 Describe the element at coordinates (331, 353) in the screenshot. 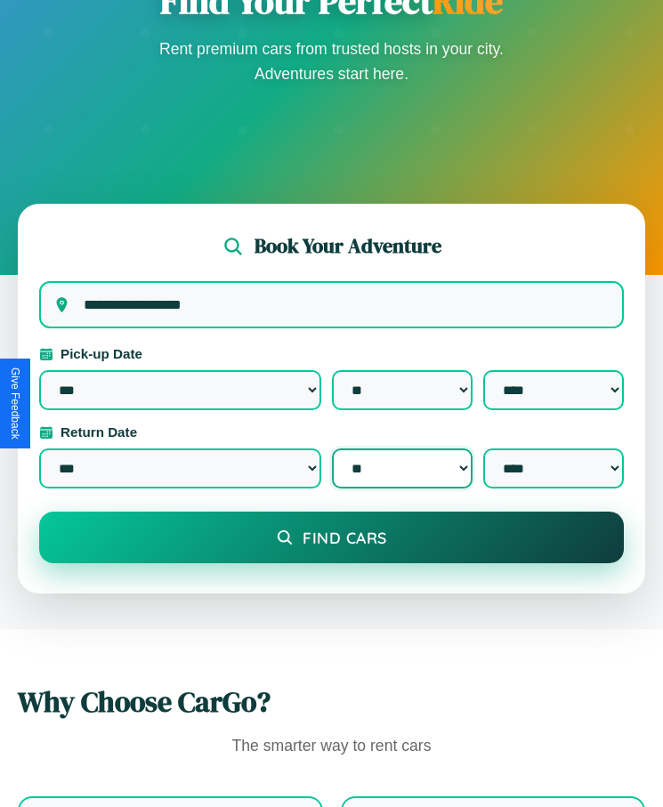

I see `label: Pick-up Date` at that location.